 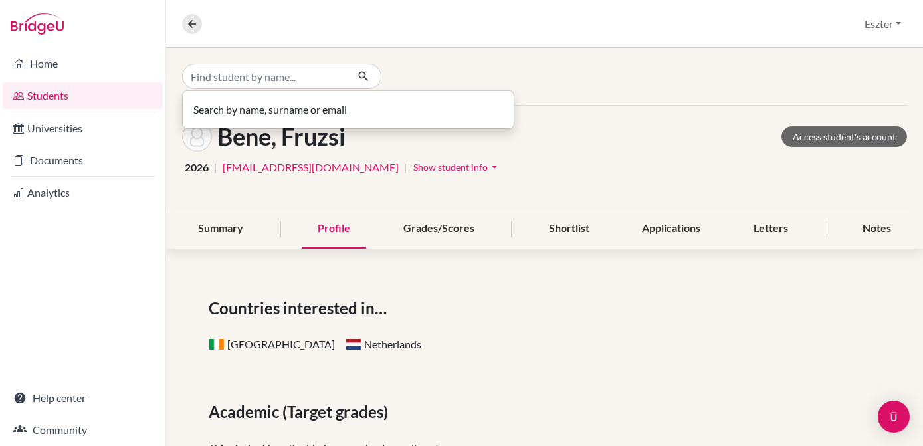 What do you see at coordinates (844, 136) in the screenshot?
I see `a: Access student's account` at bounding box center [844, 136].